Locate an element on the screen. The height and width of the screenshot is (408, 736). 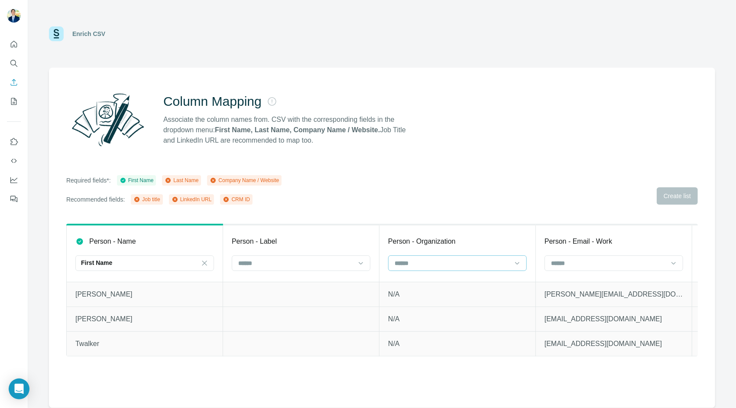
div: Last Name is located at coordinates (181, 180).